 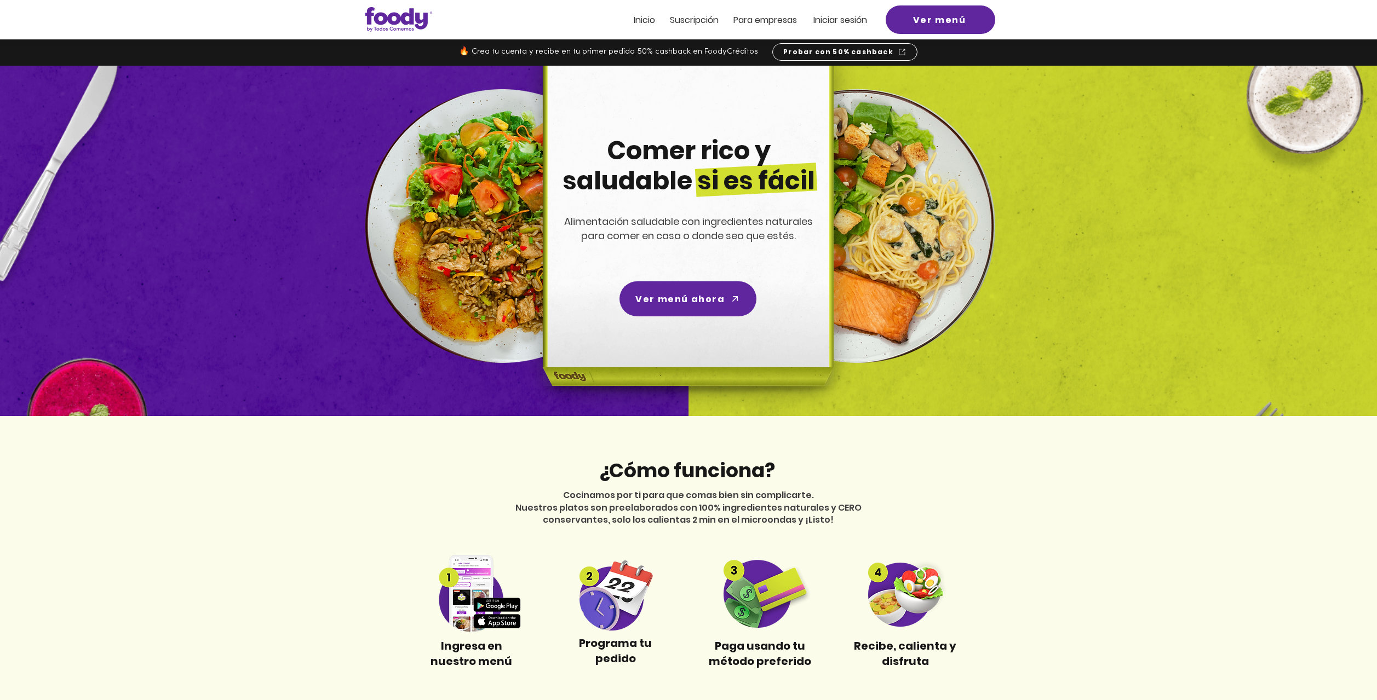 What do you see at coordinates (694, 20) in the screenshot?
I see `a: Suscripción` at bounding box center [694, 20].